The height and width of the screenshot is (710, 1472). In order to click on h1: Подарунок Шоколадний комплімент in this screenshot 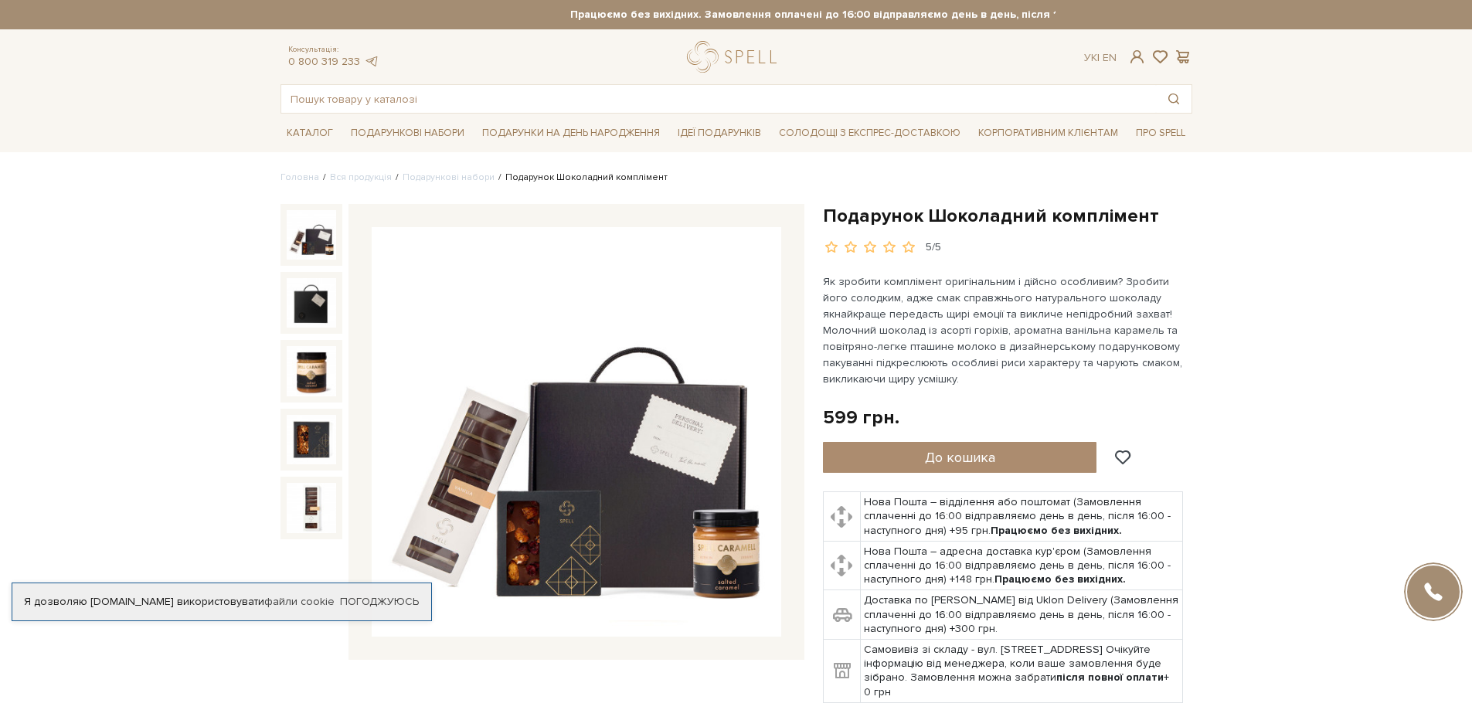, I will do `click(1008, 216)`.